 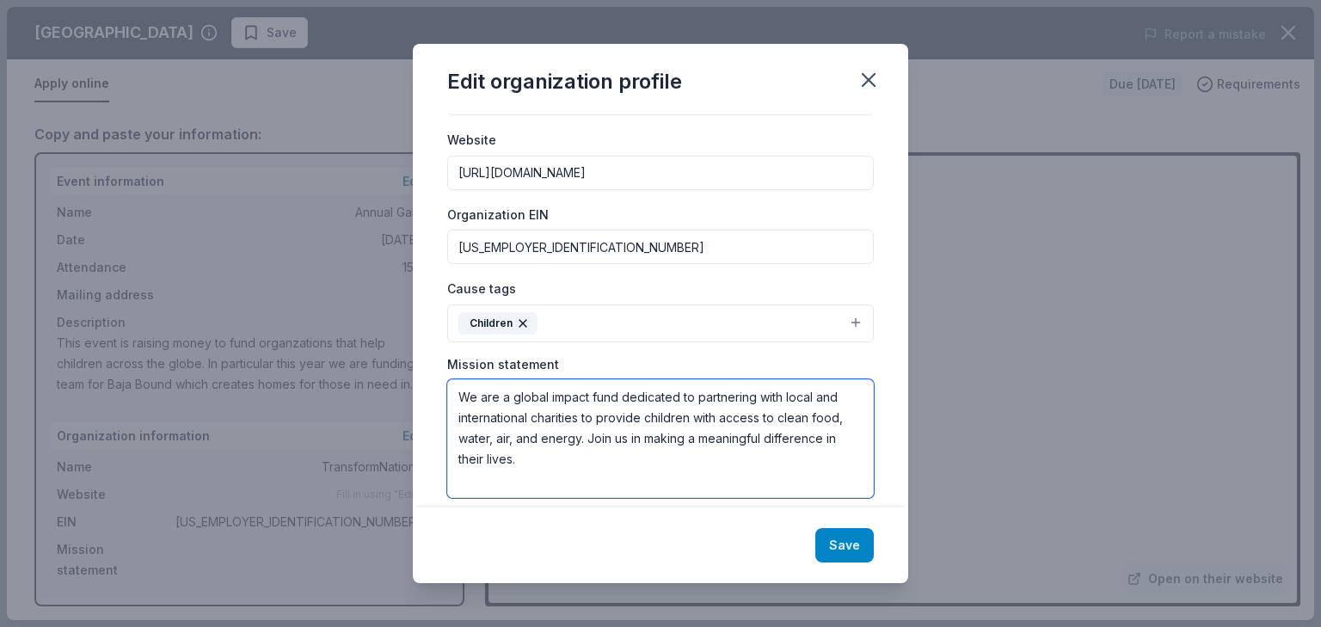 I want to click on label: Mission statement, so click(x=503, y=365).